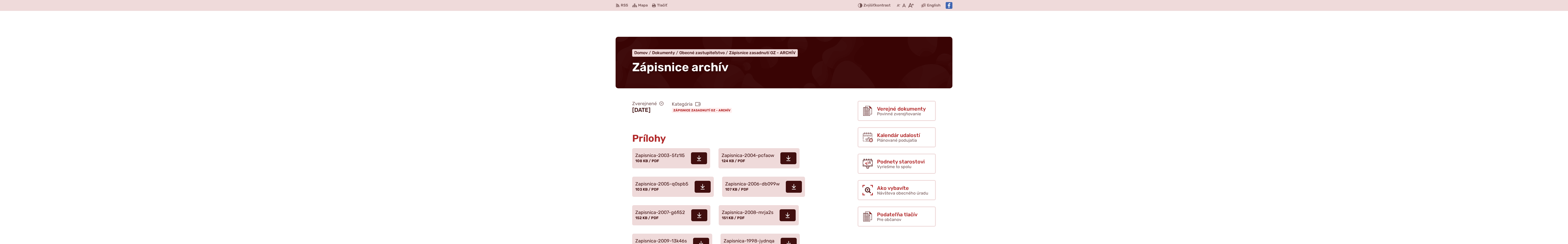 The height and width of the screenshot is (244, 1568). I want to click on span: 152 KB / PDF, so click(647, 218).